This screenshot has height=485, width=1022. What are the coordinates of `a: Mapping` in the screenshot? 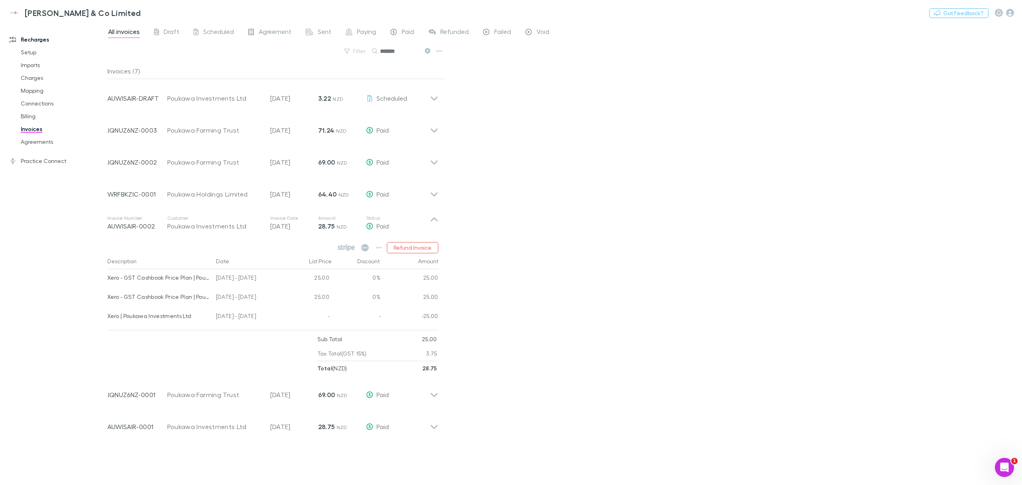 It's located at (63, 91).